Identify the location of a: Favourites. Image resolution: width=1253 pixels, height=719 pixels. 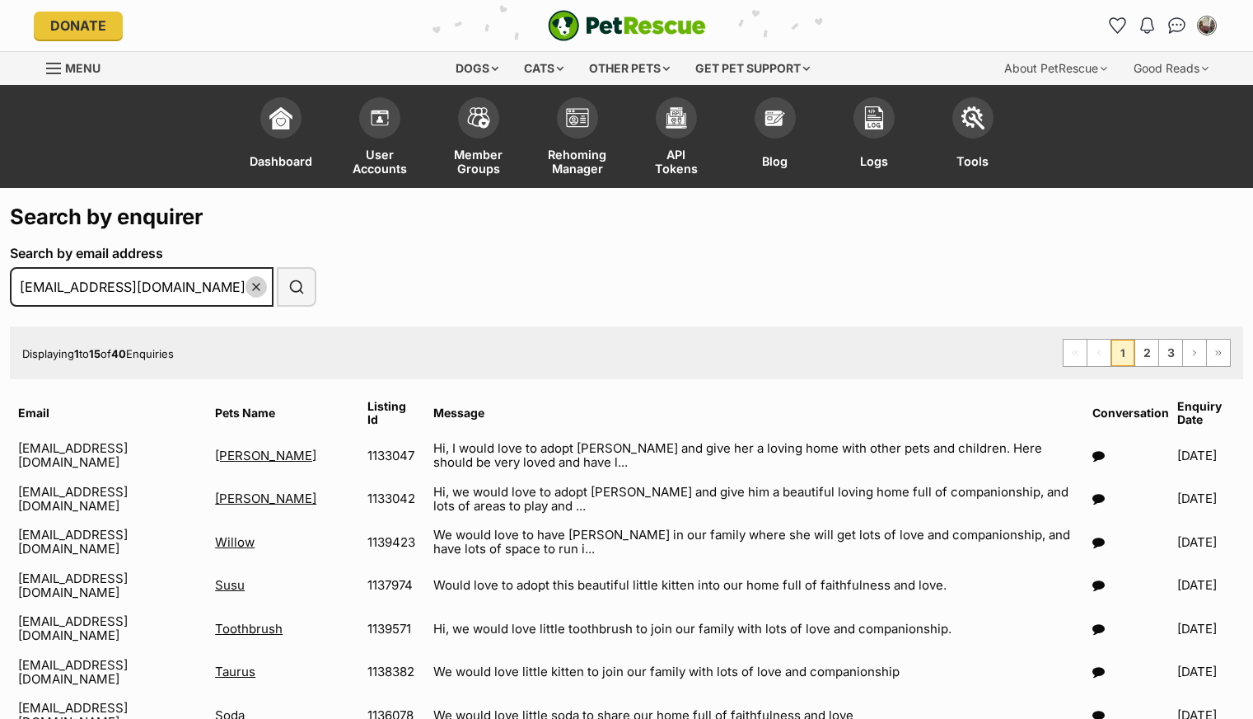
(1118, 26).